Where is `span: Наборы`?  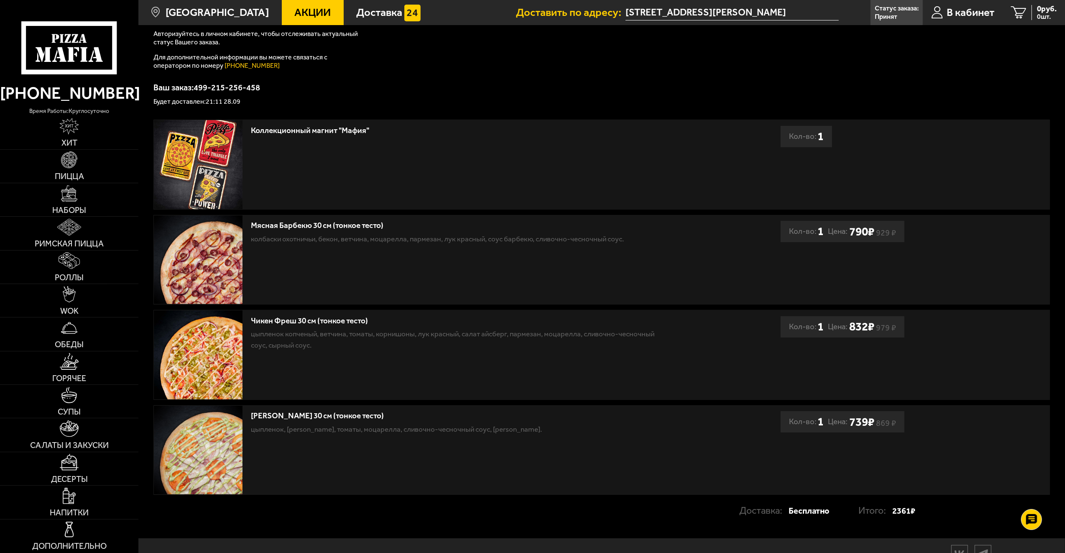 span: Наборы is located at coordinates (69, 210).